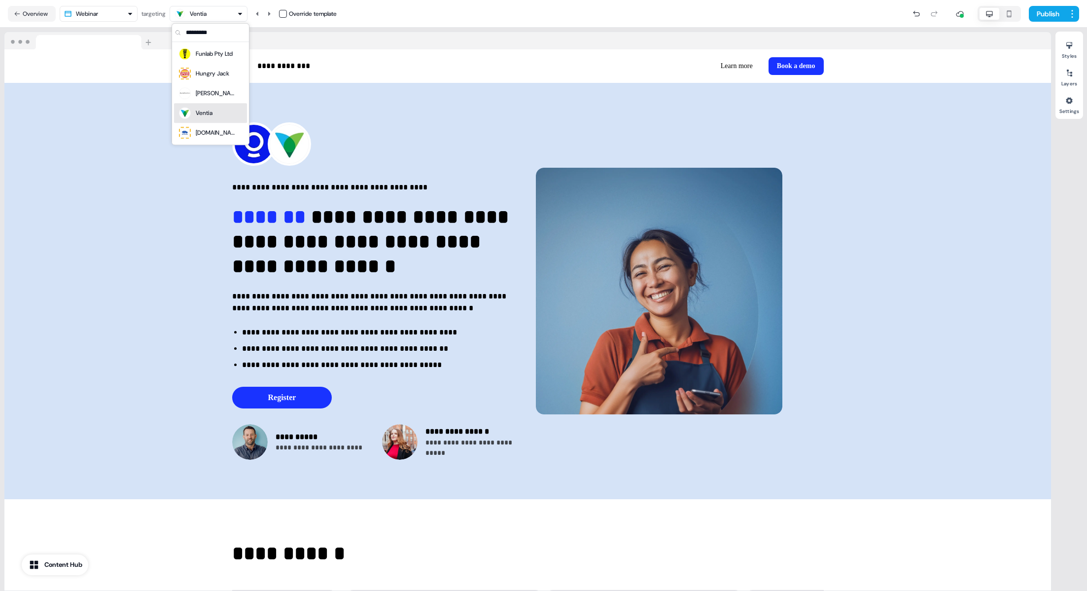 This screenshot has height=591, width=1087. Describe the element at coordinates (214, 54) in the screenshot. I see `div: Funlab Pty Ltd` at that location.